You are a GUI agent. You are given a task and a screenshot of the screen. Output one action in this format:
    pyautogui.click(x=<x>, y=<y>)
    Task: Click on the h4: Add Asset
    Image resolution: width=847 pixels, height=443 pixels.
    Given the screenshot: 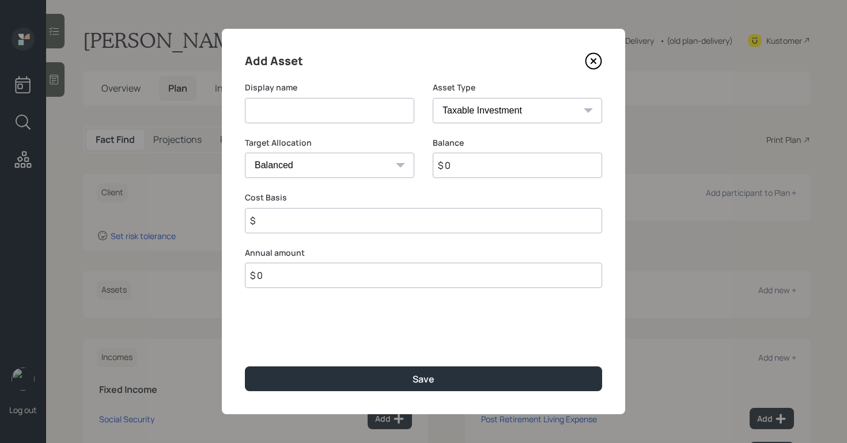 What is the action you would take?
    pyautogui.click(x=274, y=61)
    